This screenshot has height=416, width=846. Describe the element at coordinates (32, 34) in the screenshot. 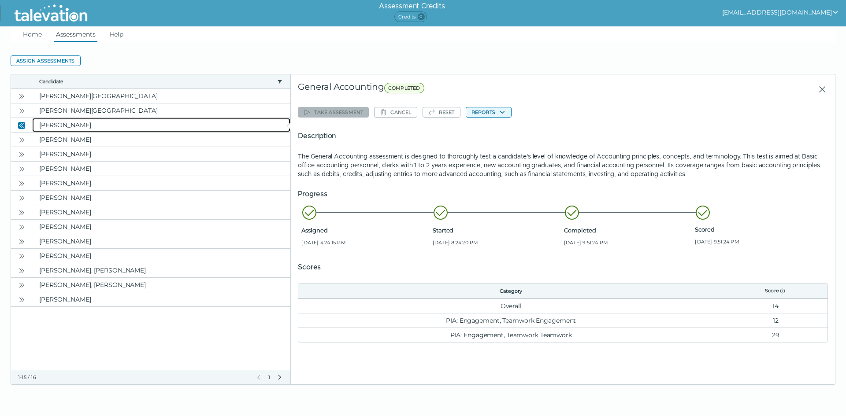

I see `a: Home` at that location.